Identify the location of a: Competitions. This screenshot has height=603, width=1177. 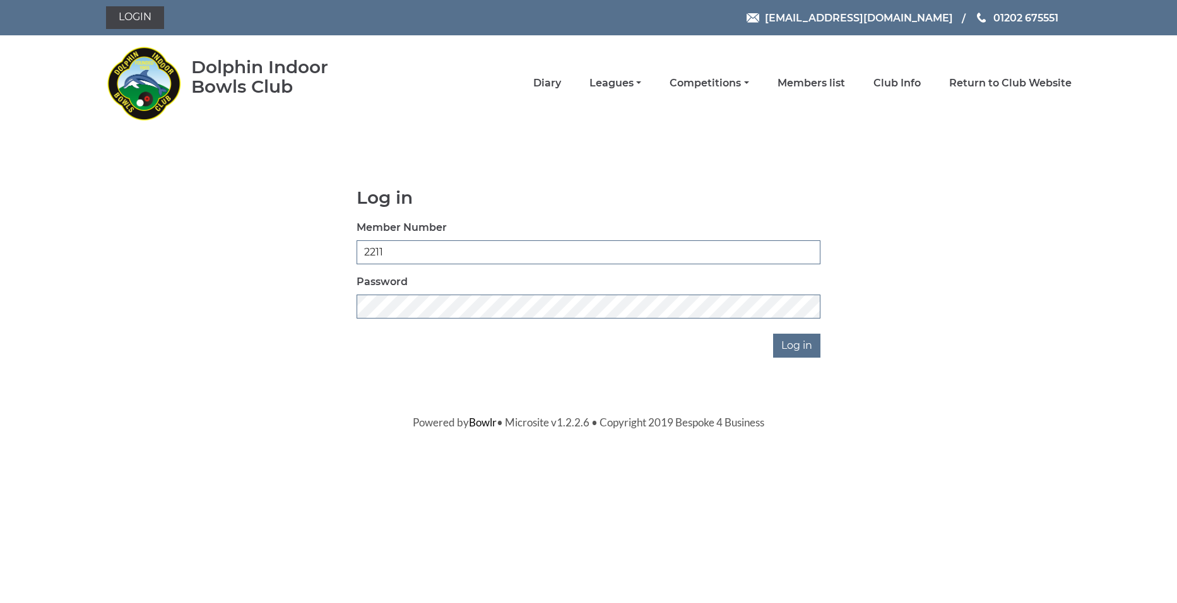
(709, 83).